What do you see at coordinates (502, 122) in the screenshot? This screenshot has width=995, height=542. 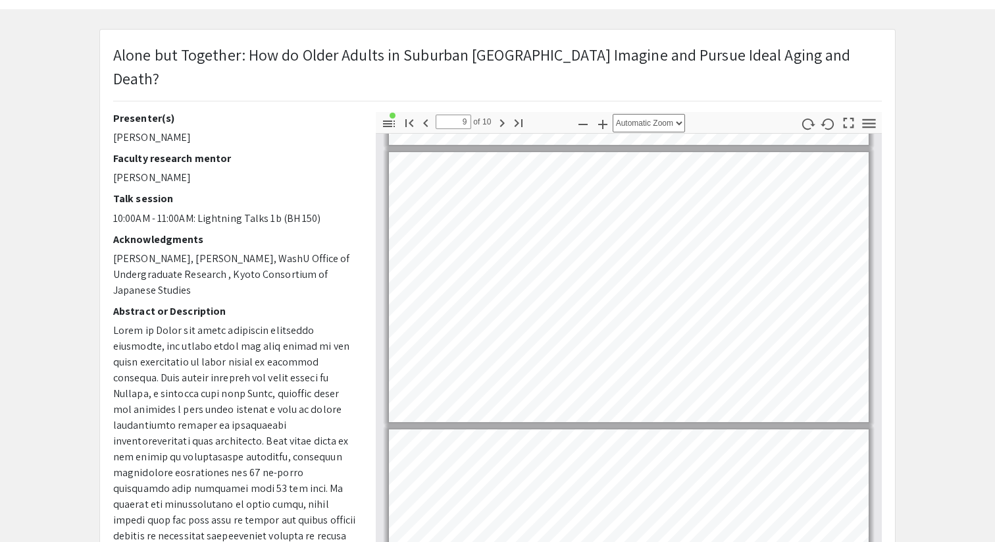 I see `button: Next Page` at bounding box center [502, 122].